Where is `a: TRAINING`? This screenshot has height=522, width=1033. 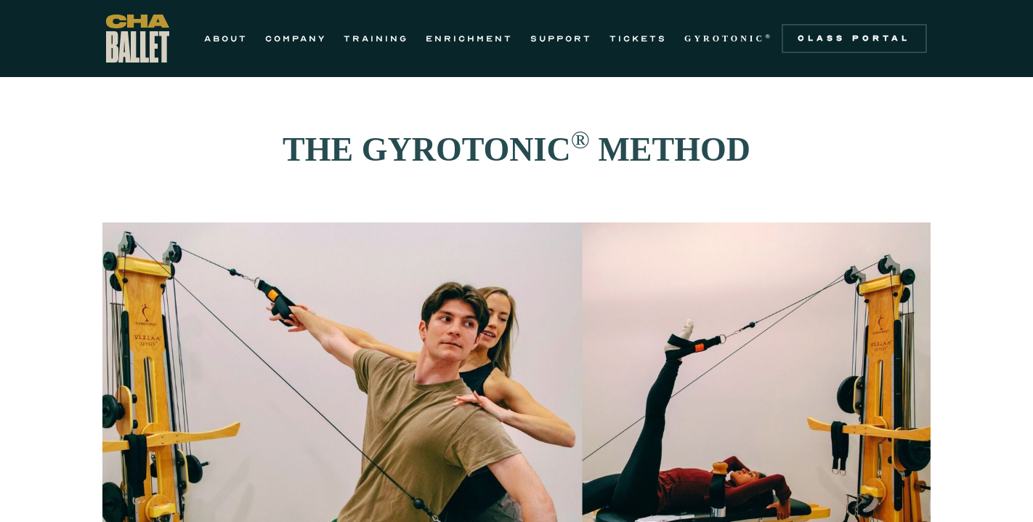 a: TRAINING is located at coordinates (376, 38).